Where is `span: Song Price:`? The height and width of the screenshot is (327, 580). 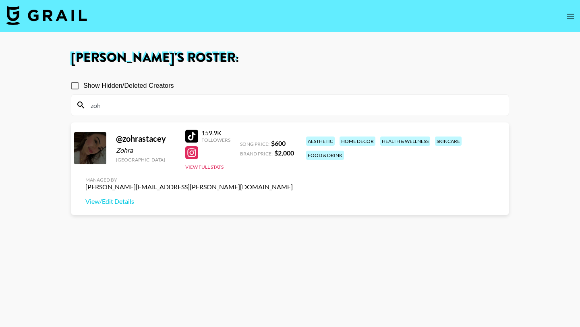 span: Song Price: is located at coordinates (255, 144).